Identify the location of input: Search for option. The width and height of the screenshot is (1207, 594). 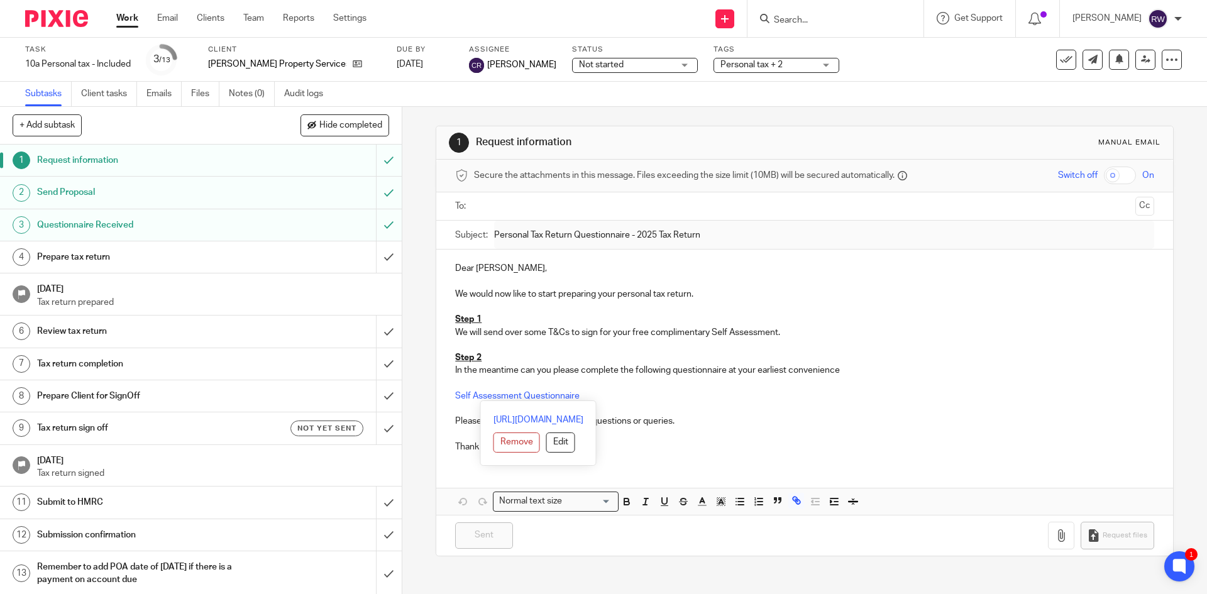
(588, 501).